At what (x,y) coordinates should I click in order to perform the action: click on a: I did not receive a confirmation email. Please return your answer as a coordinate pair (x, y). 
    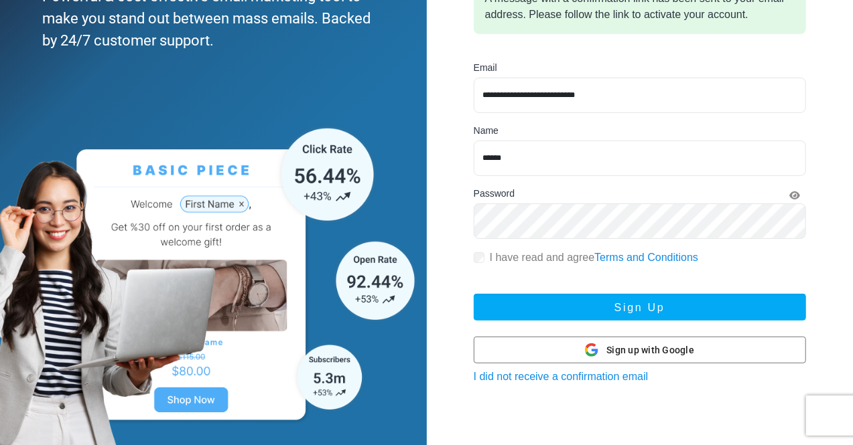
    Looking at the image, I should click on (561, 376).